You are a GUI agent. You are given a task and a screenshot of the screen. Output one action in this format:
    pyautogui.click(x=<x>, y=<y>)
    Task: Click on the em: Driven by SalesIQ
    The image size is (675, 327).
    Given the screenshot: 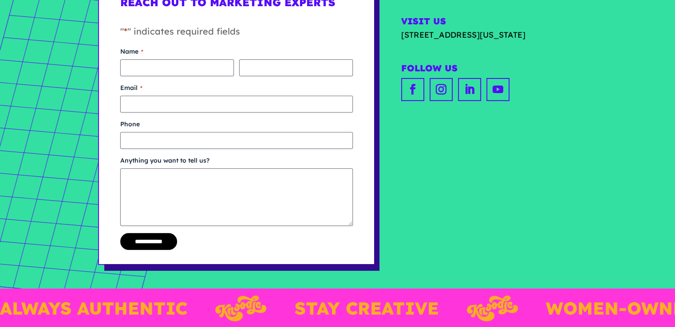 What is the action you would take?
    pyautogui.click(x=91, y=220)
    